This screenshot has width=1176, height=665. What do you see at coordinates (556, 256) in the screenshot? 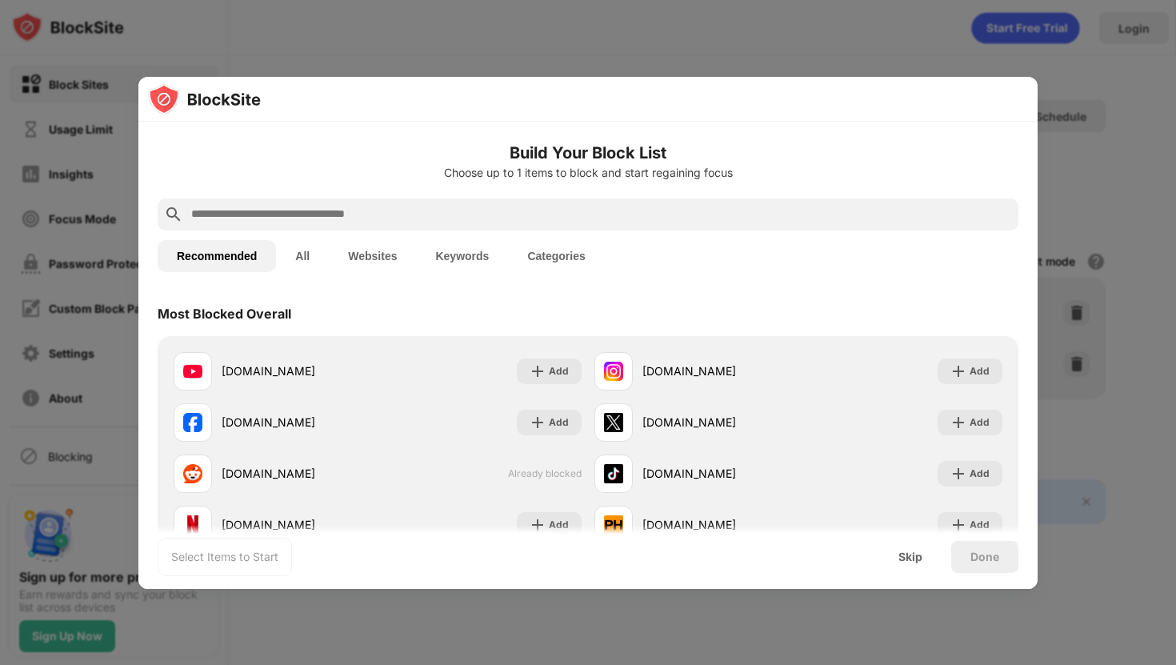
I see `button: Categories` at bounding box center [556, 256].